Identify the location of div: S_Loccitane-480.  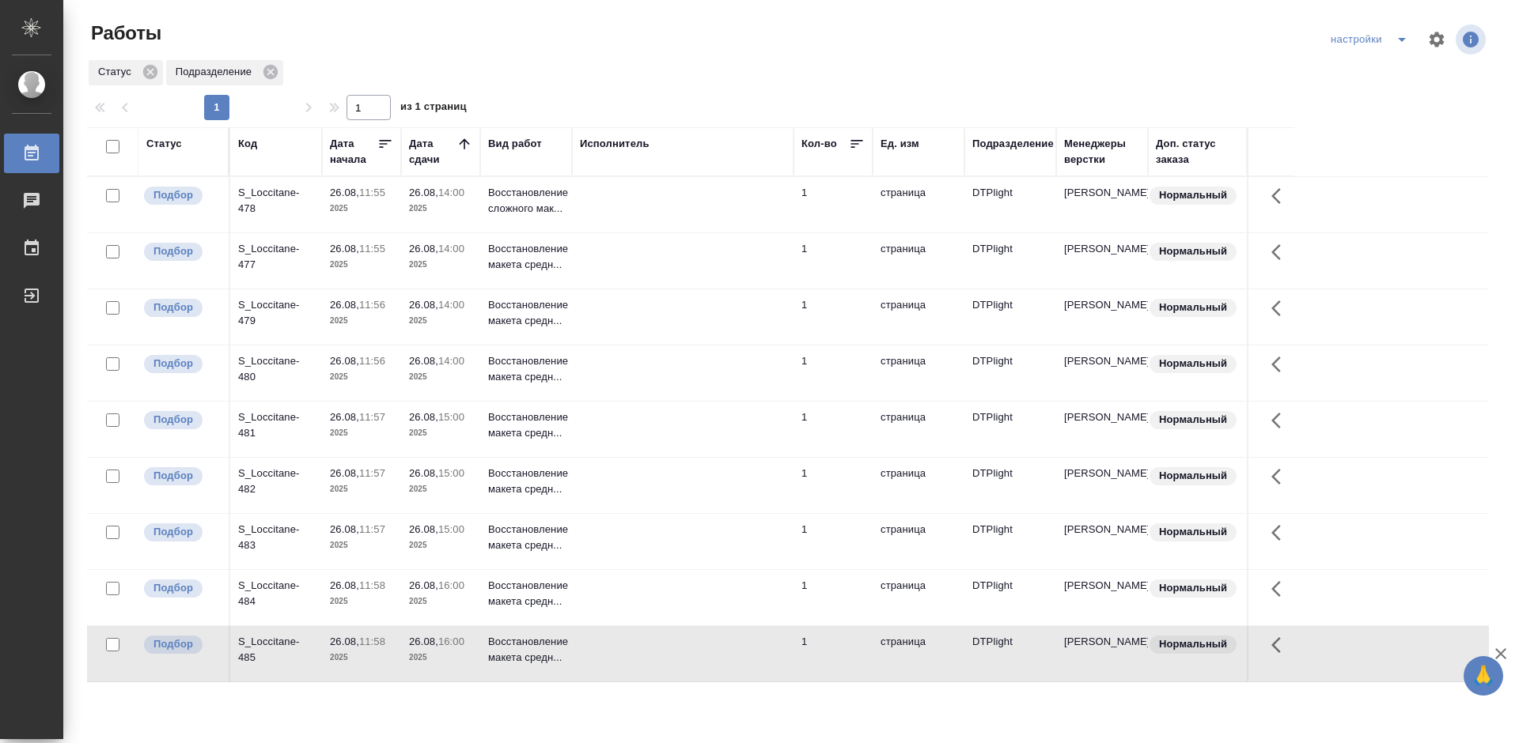
(276, 369).